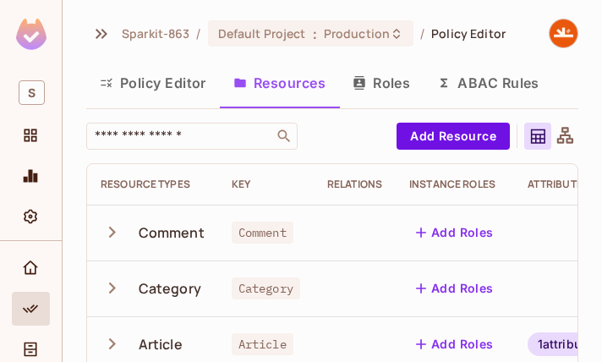 The width and height of the screenshot is (602, 362). What do you see at coordinates (265, 288) in the screenshot?
I see `span: Category` at bounding box center [265, 288].